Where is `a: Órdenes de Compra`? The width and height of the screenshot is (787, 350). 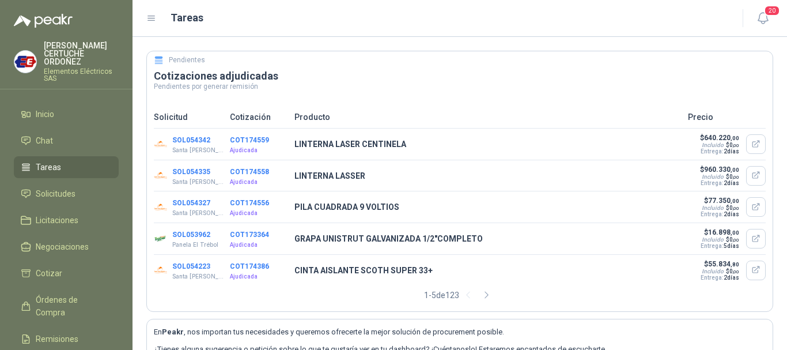
a: Órdenes de Compra is located at coordinates (66, 306).